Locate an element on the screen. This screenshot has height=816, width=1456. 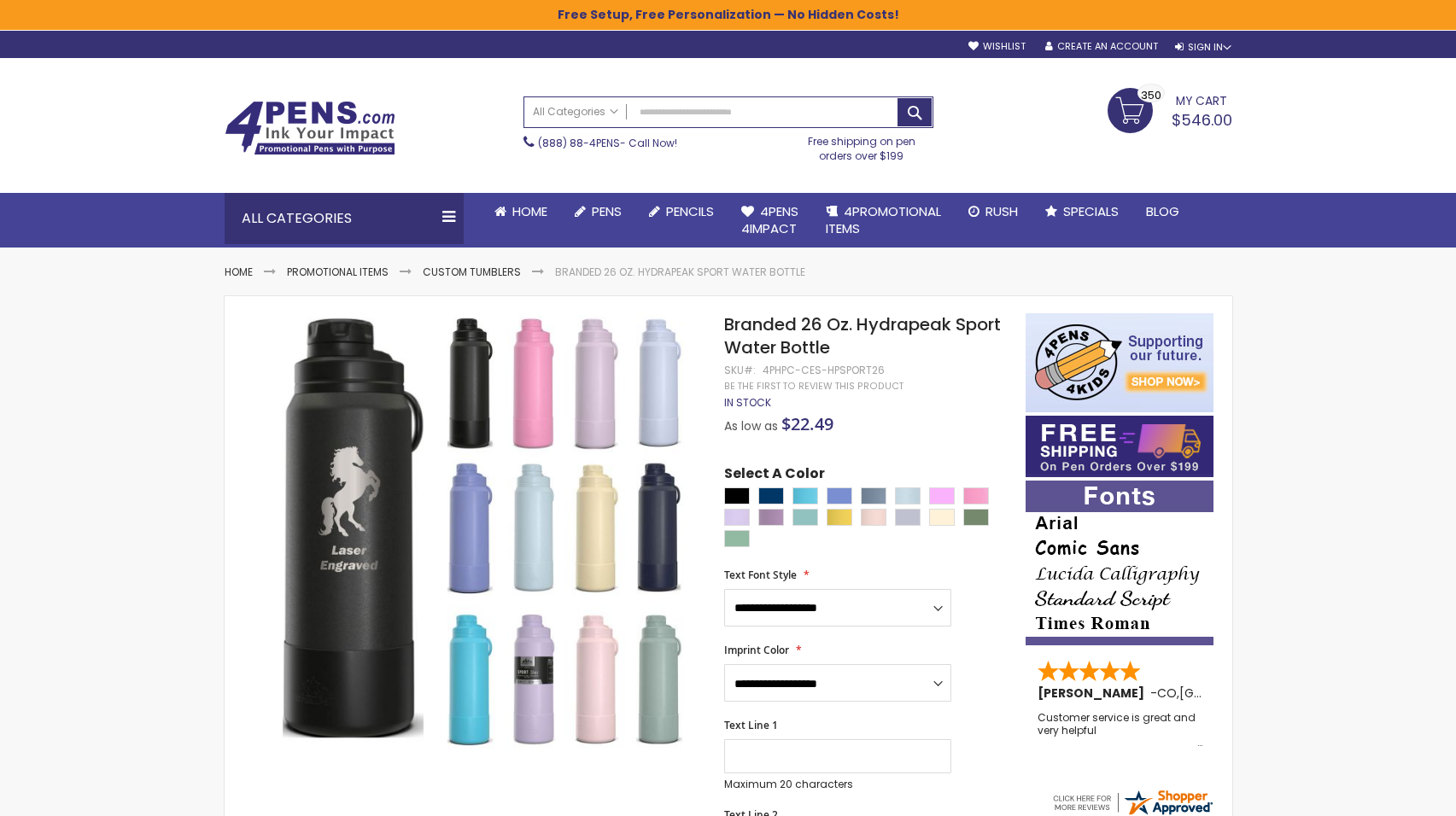
img: 4Pens Custom Pens and Promotional Products is located at coordinates (310, 128).